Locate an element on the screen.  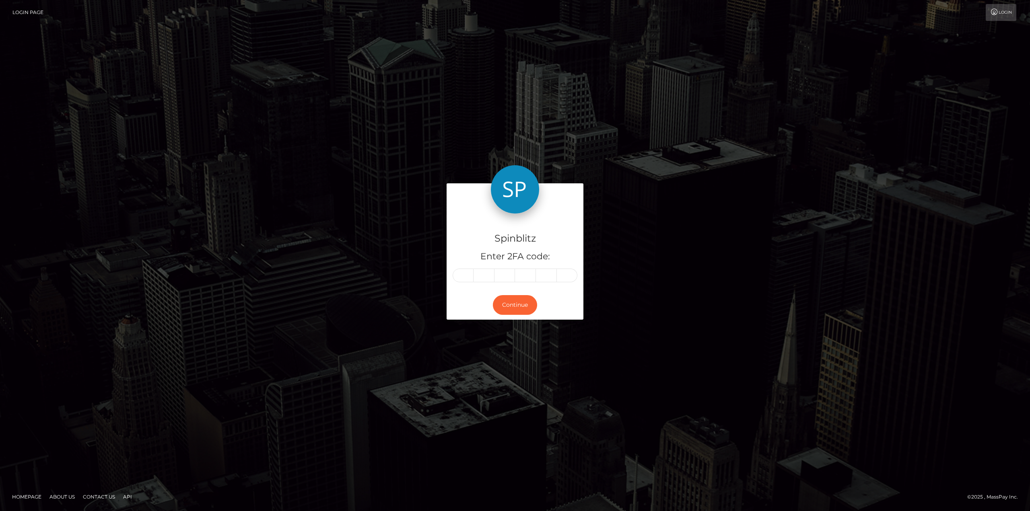
a: Contact Us is located at coordinates (99, 497).